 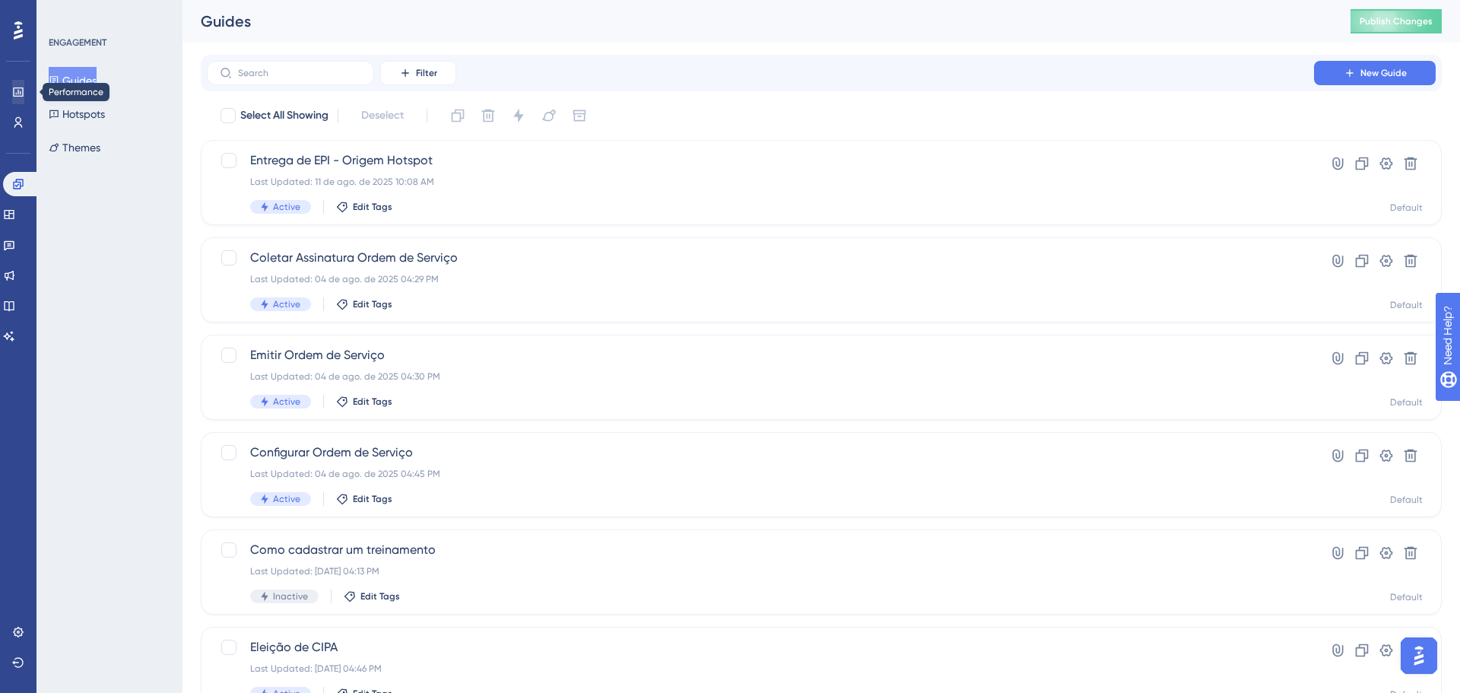 I want to click on button: New Guide, so click(x=1375, y=73).